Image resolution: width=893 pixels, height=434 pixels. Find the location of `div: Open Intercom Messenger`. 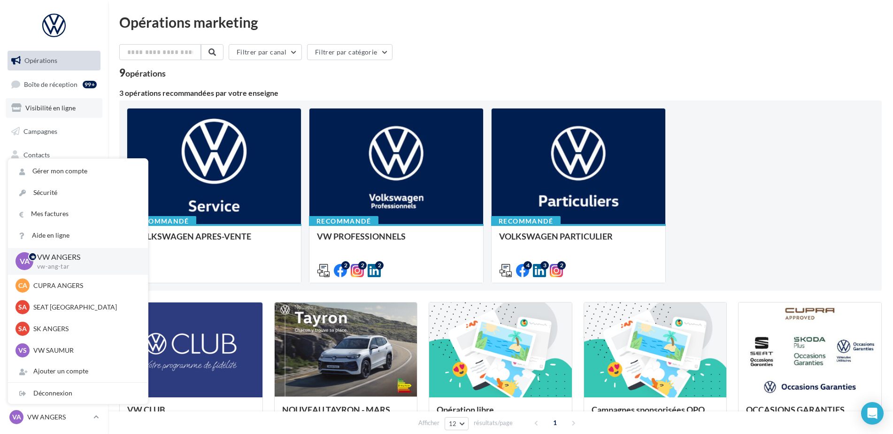

div: Open Intercom Messenger is located at coordinates (872, 413).